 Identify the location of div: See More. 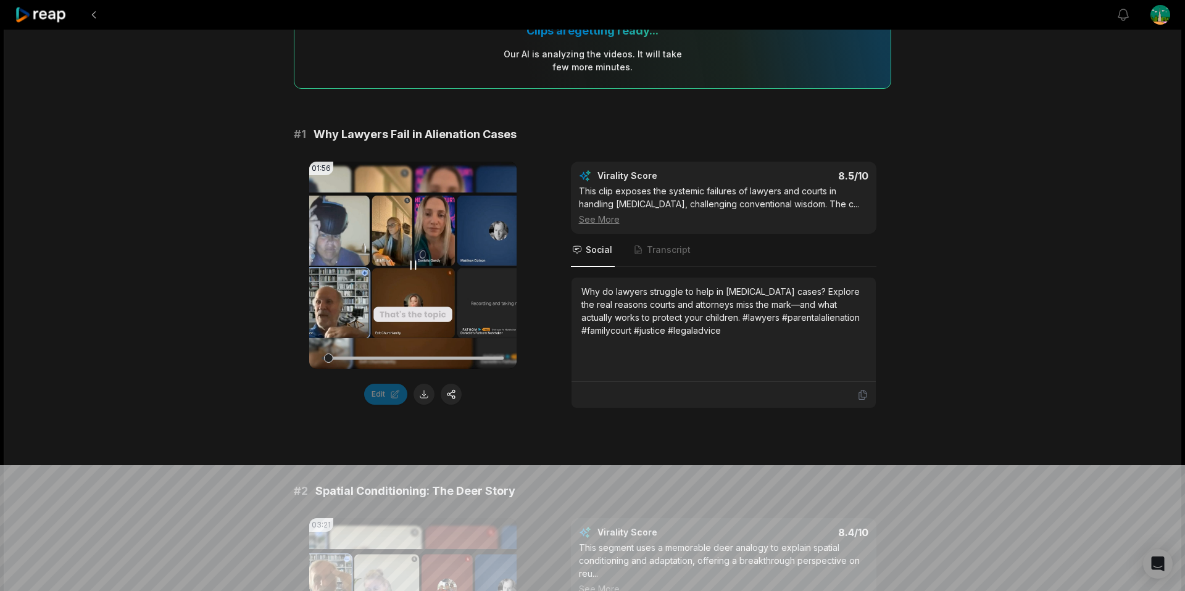
(723, 219).